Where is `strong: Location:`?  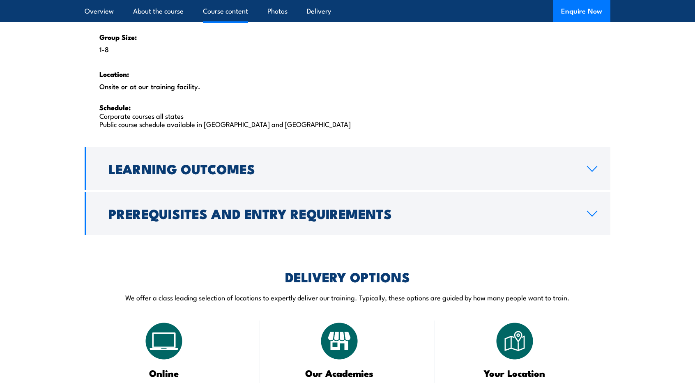 strong: Location: is located at coordinates (114, 74).